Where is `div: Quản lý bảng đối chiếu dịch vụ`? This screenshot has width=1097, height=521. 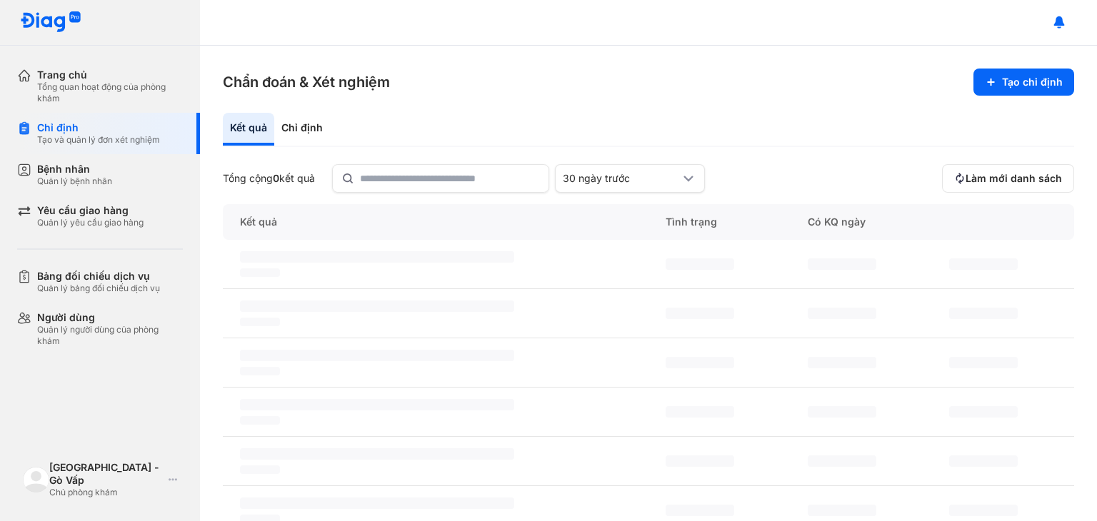
div: Quản lý bảng đối chiếu dịch vụ is located at coordinates (99, 288).